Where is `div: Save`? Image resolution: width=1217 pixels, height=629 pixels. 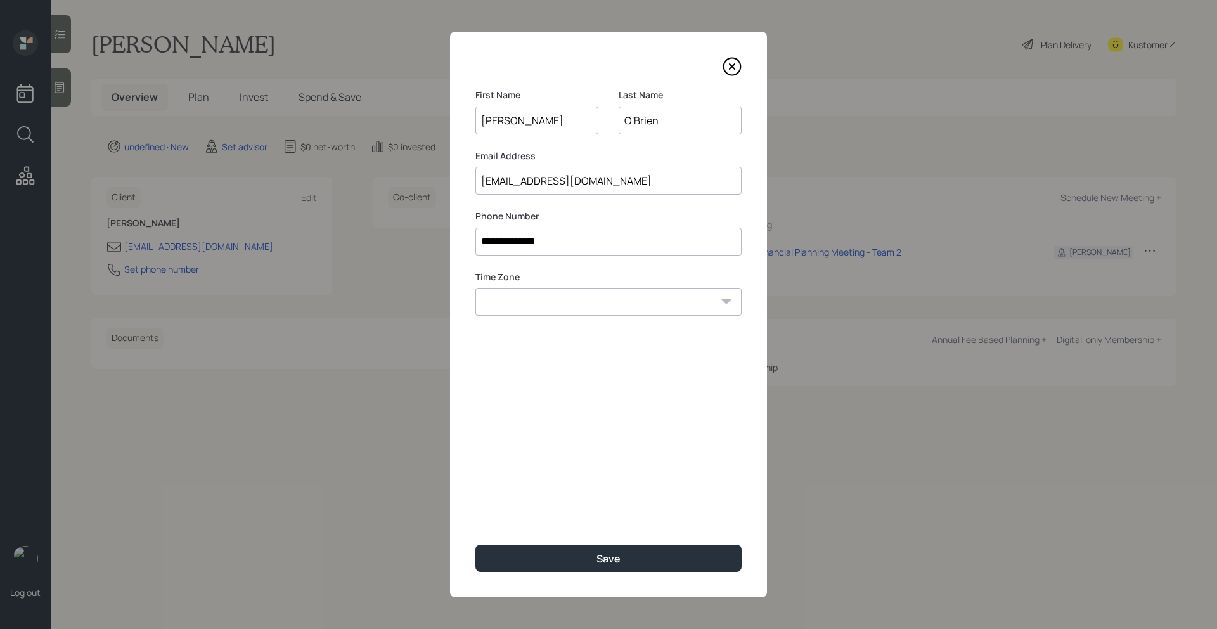 div: Save is located at coordinates (608, 558).